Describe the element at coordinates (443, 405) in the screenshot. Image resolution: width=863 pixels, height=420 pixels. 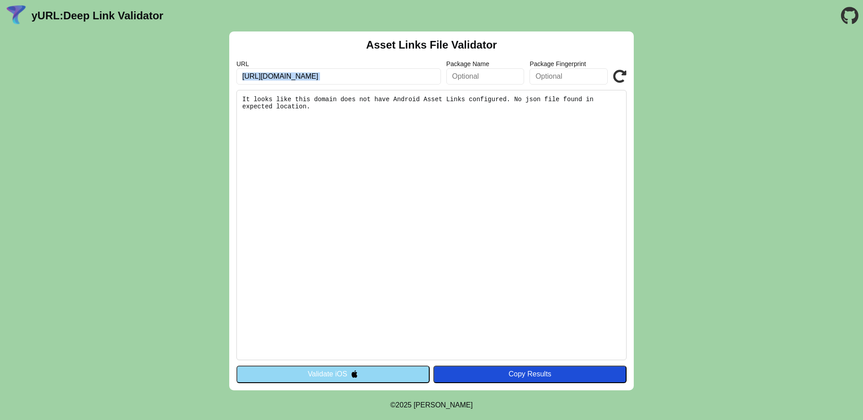
I see `a: Michael Ibragimchayev's Personal Site` at that location.